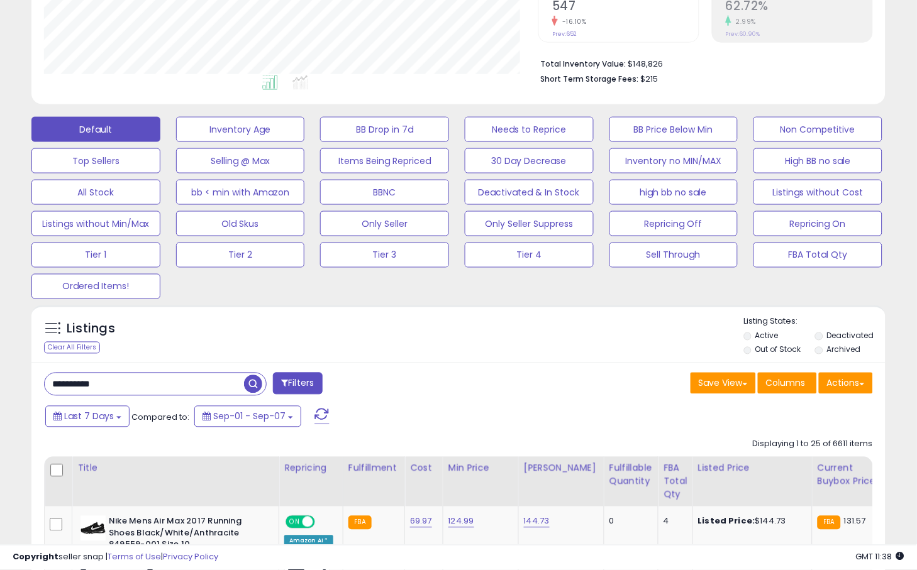 The height and width of the screenshot is (570, 917). Describe the element at coordinates (673, 522) in the screenshot. I see `div: 4` at that location.